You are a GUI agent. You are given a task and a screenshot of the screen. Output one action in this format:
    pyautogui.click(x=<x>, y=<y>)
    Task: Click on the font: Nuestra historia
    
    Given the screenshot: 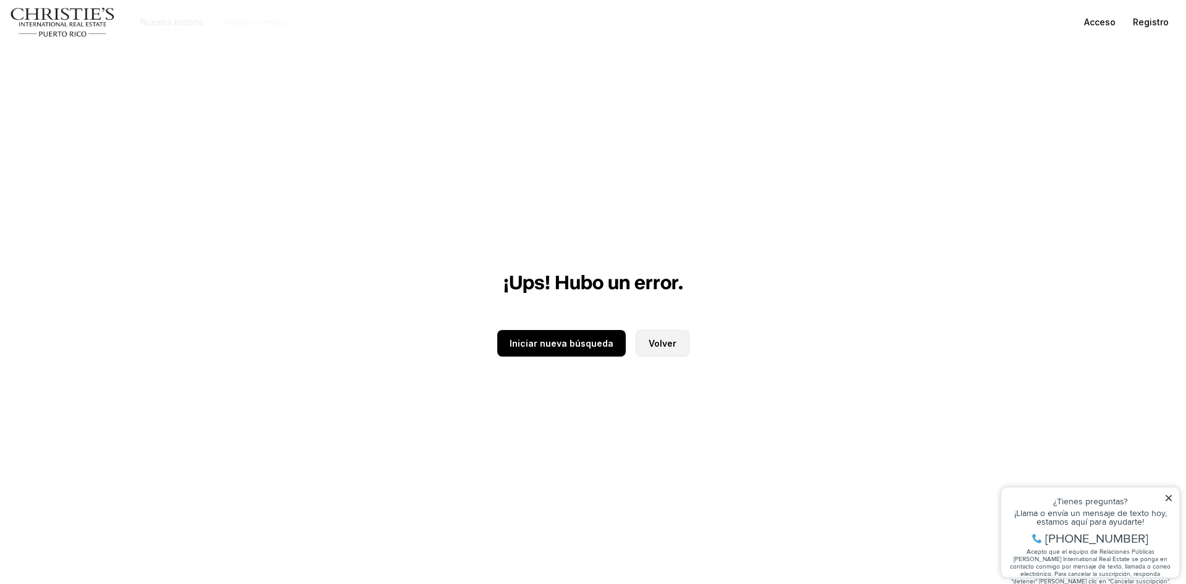 What is the action you would take?
    pyautogui.click(x=172, y=22)
    